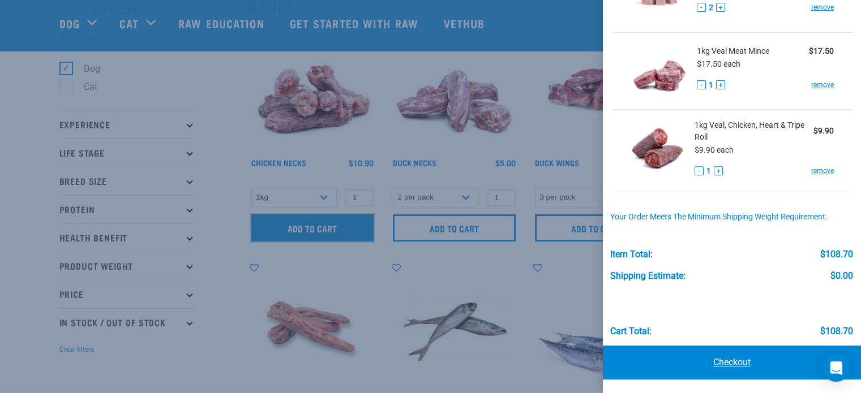 The width and height of the screenshot is (861, 393). What do you see at coordinates (754, 131) in the screenshot?
I see `span: 1kg Veal, Chicken, Heart & Tripe Roll` at bounding box center [754, 131].